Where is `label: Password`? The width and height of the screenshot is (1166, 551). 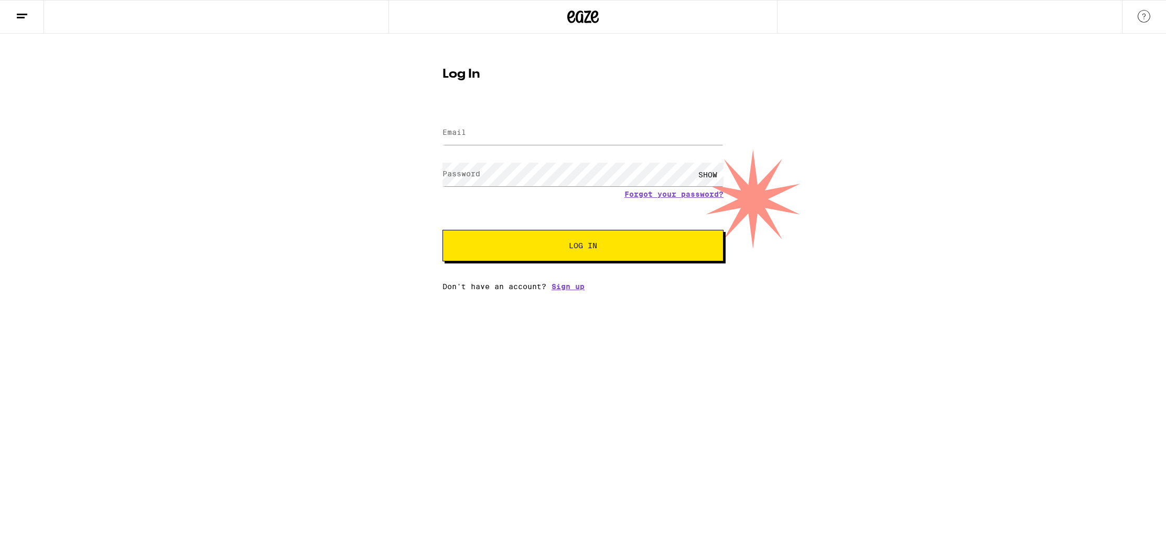
label: Password is located at coordinates (461, 174).